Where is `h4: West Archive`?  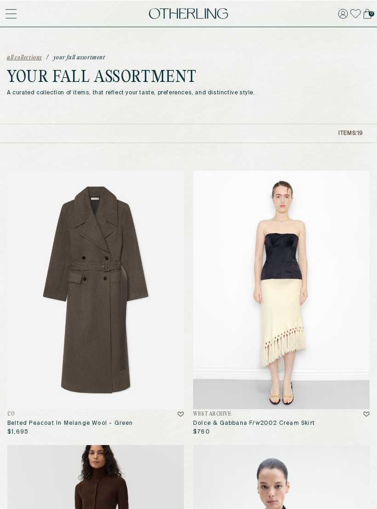 h4: West Archive is located at coordinates (212, 414).